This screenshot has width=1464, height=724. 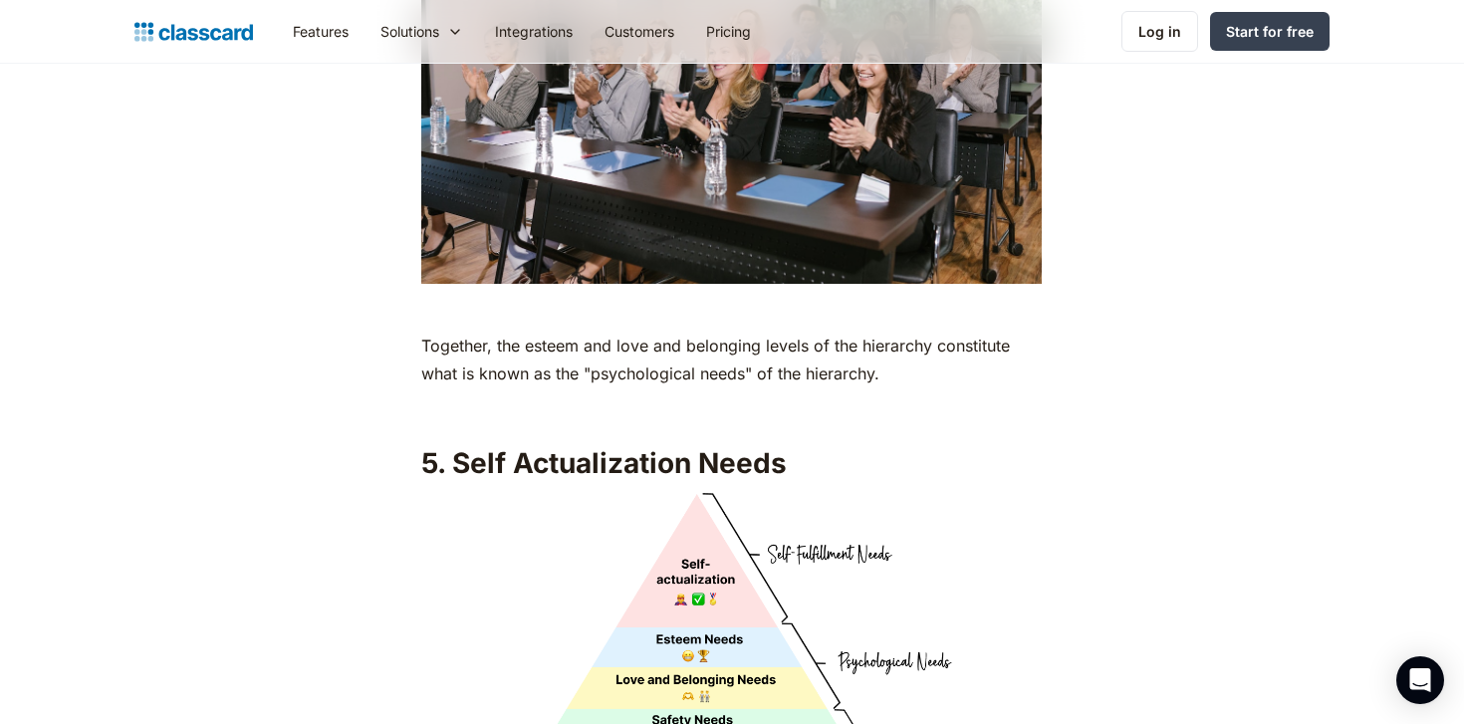 I want to click on a: Log in, so click(x=1160, y=31).